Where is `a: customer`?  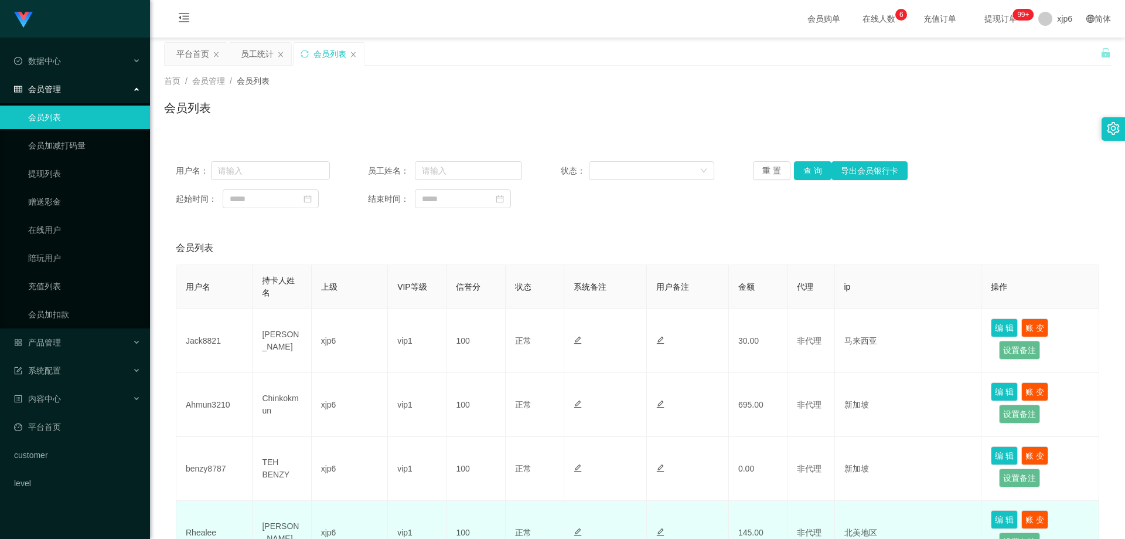
a: customer is located at coordinates (77, 455).